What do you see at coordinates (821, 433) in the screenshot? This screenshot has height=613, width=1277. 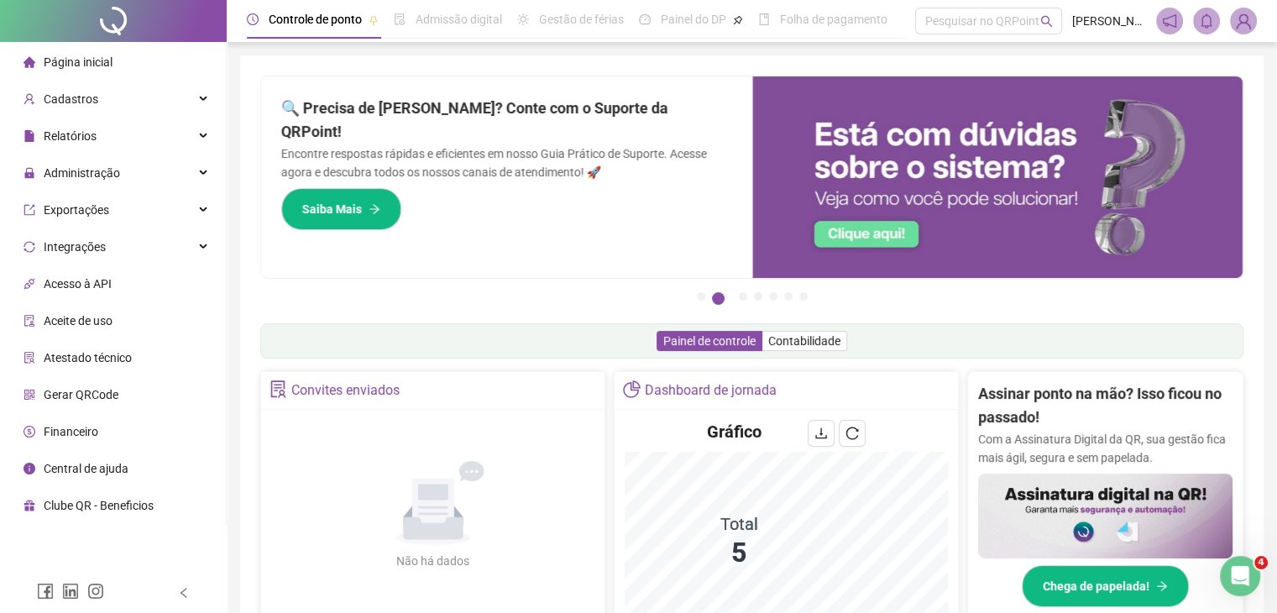 I see `span: download` at bounding box center [821, 433].